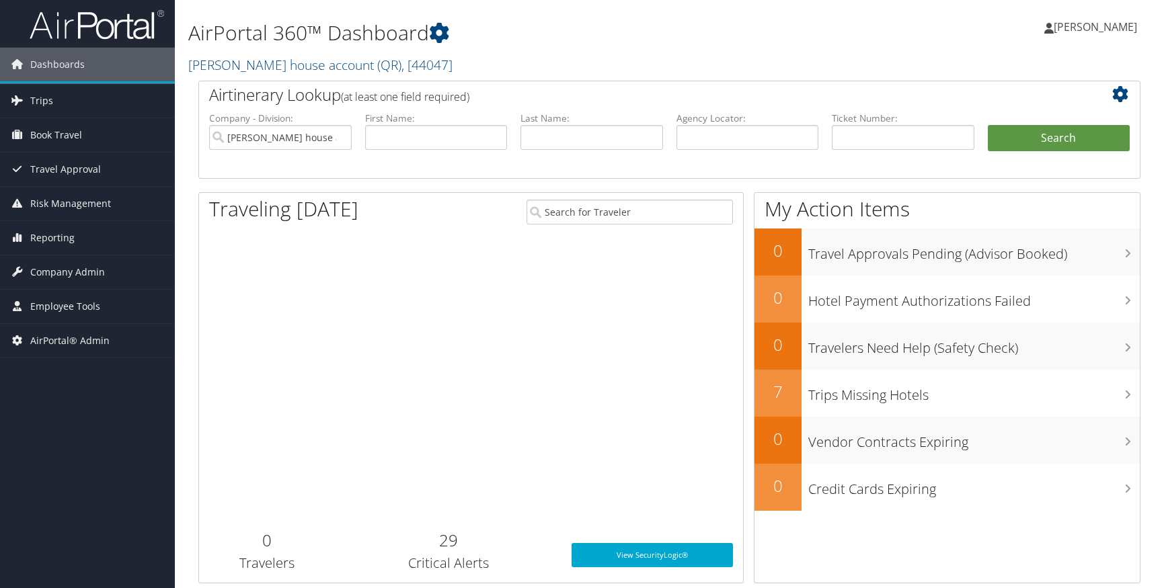 The height and width of the screenshot is (588, 1164). I want to click on h1: My Action Items, so click(947, 209).